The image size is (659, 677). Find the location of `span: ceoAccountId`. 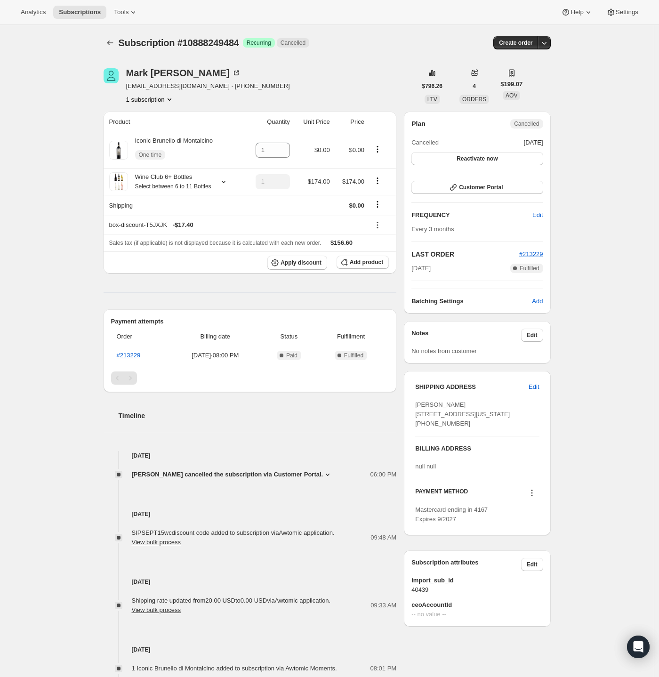

span: ceoAccountId is located at coordinates (477, 605).